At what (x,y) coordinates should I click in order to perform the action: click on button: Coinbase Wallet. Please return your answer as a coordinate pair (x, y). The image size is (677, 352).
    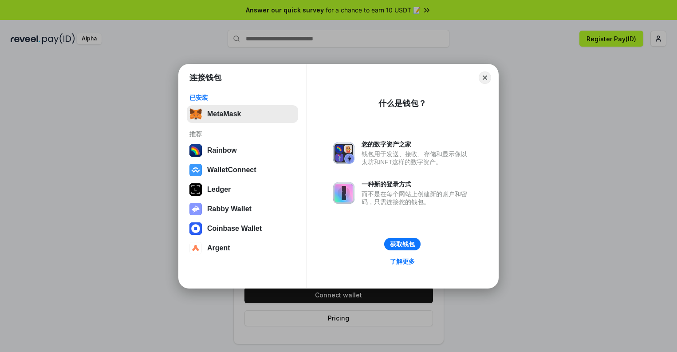
    Looking at the image, I should click on (242, 229).